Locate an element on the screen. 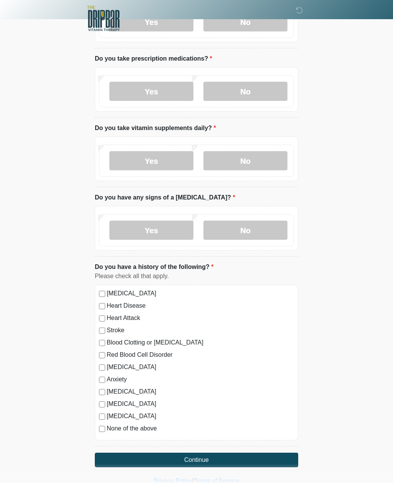 This screenshot has width=393, height=483. button: Continue is located at coordinates (197, 460).